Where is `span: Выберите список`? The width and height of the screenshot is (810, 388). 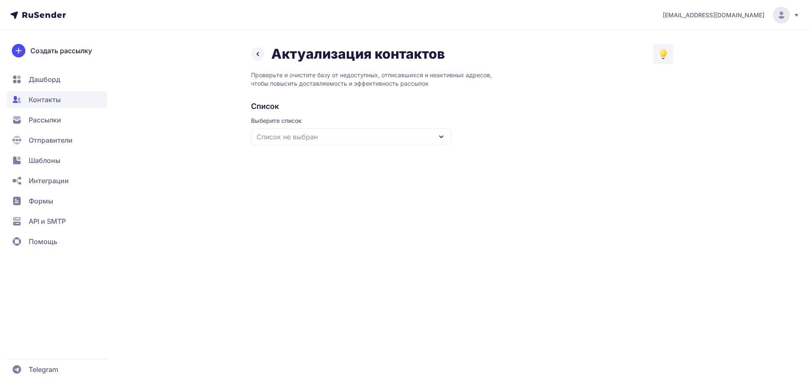
span: Выберите список is located at coordinates (351, 121).